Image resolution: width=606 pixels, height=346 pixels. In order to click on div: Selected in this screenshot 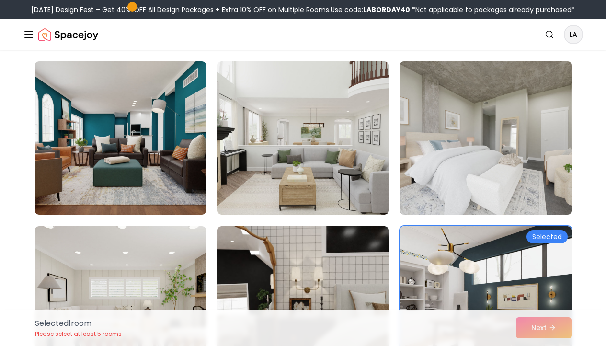, I will do `click(547, 237)`.